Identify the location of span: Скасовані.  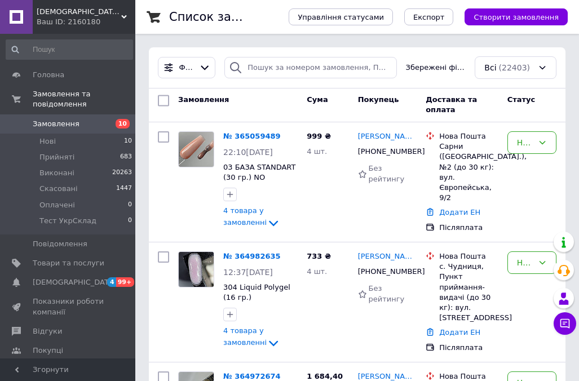
(59, 189).